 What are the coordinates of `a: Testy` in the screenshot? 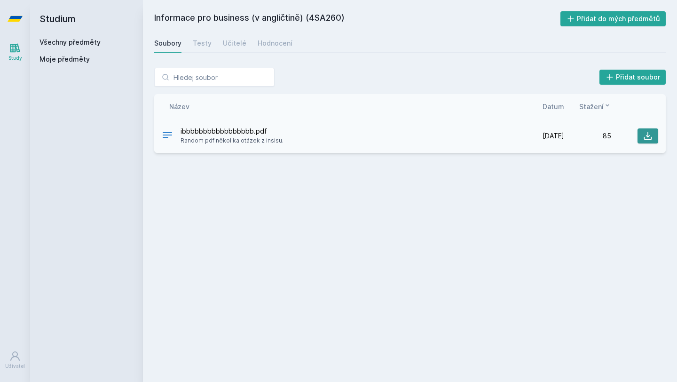 It's located at (202, 43).